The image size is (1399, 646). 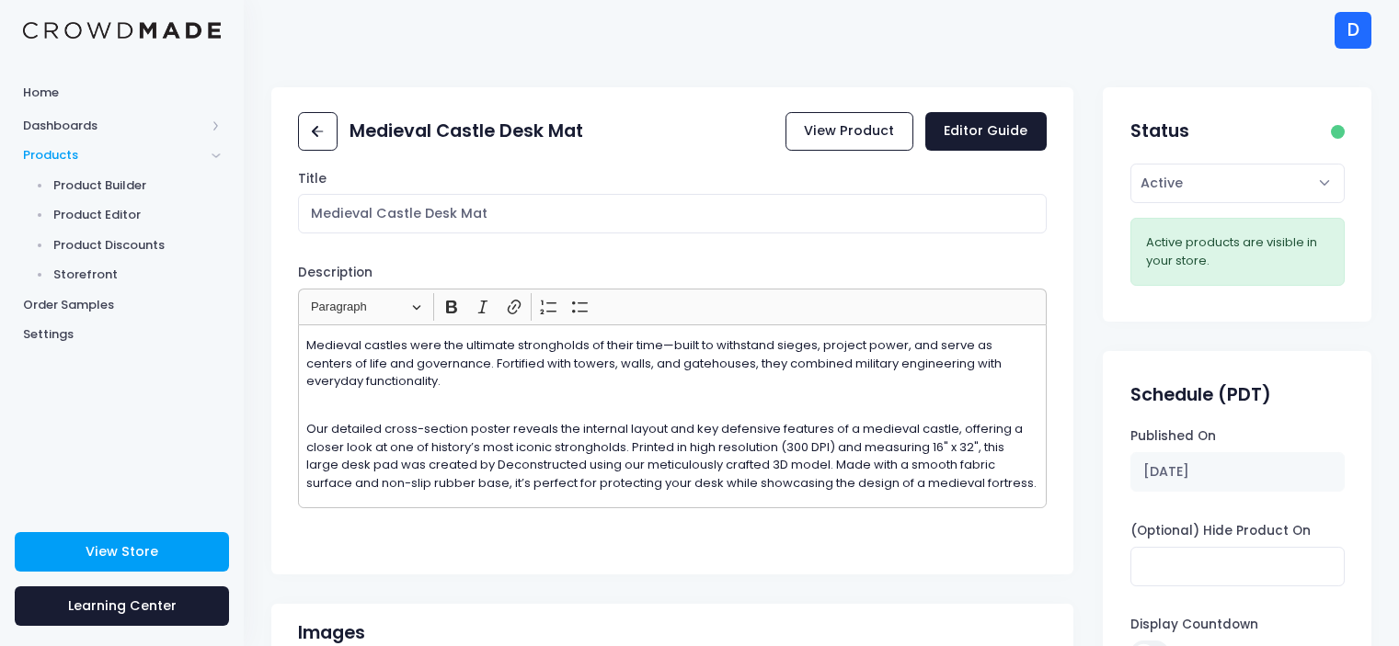 I want to click on div: D, so click(x=1353, y=30).